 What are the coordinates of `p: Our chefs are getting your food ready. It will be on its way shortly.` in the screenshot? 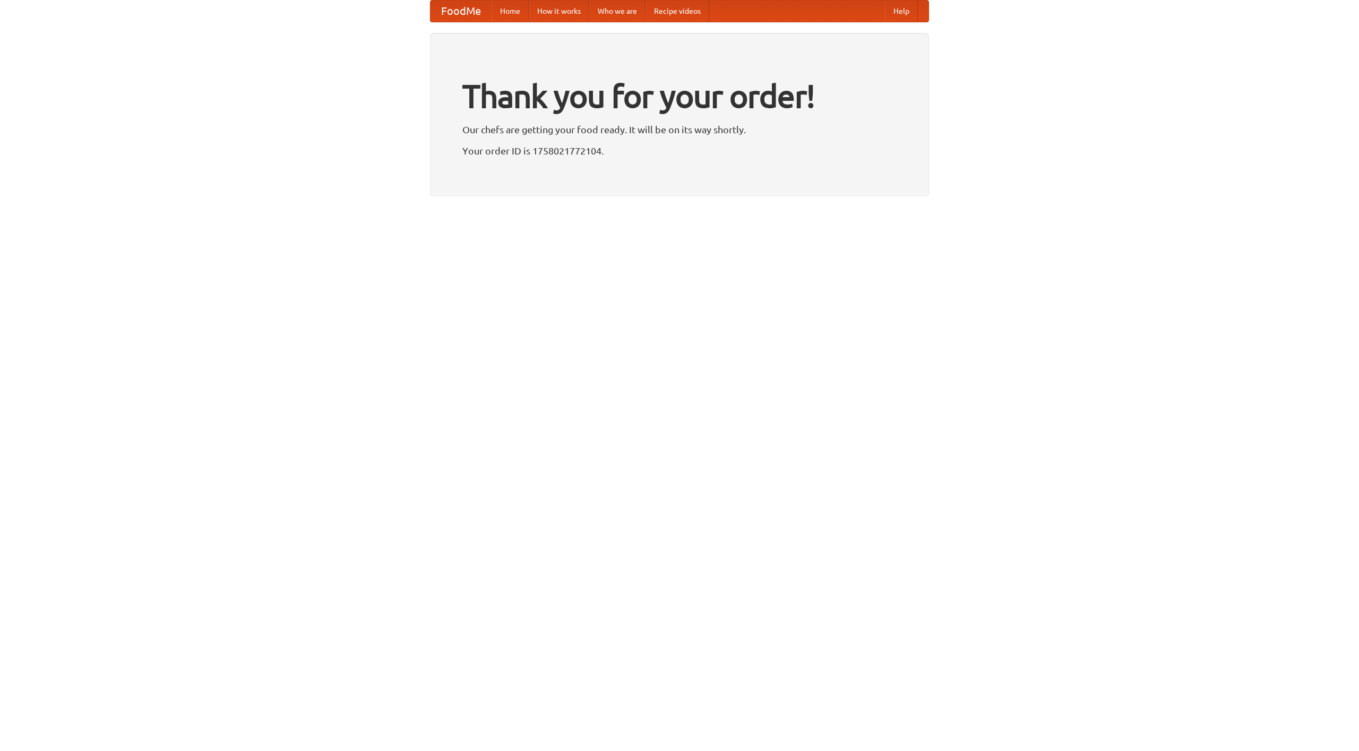 It's located at (680, 130).